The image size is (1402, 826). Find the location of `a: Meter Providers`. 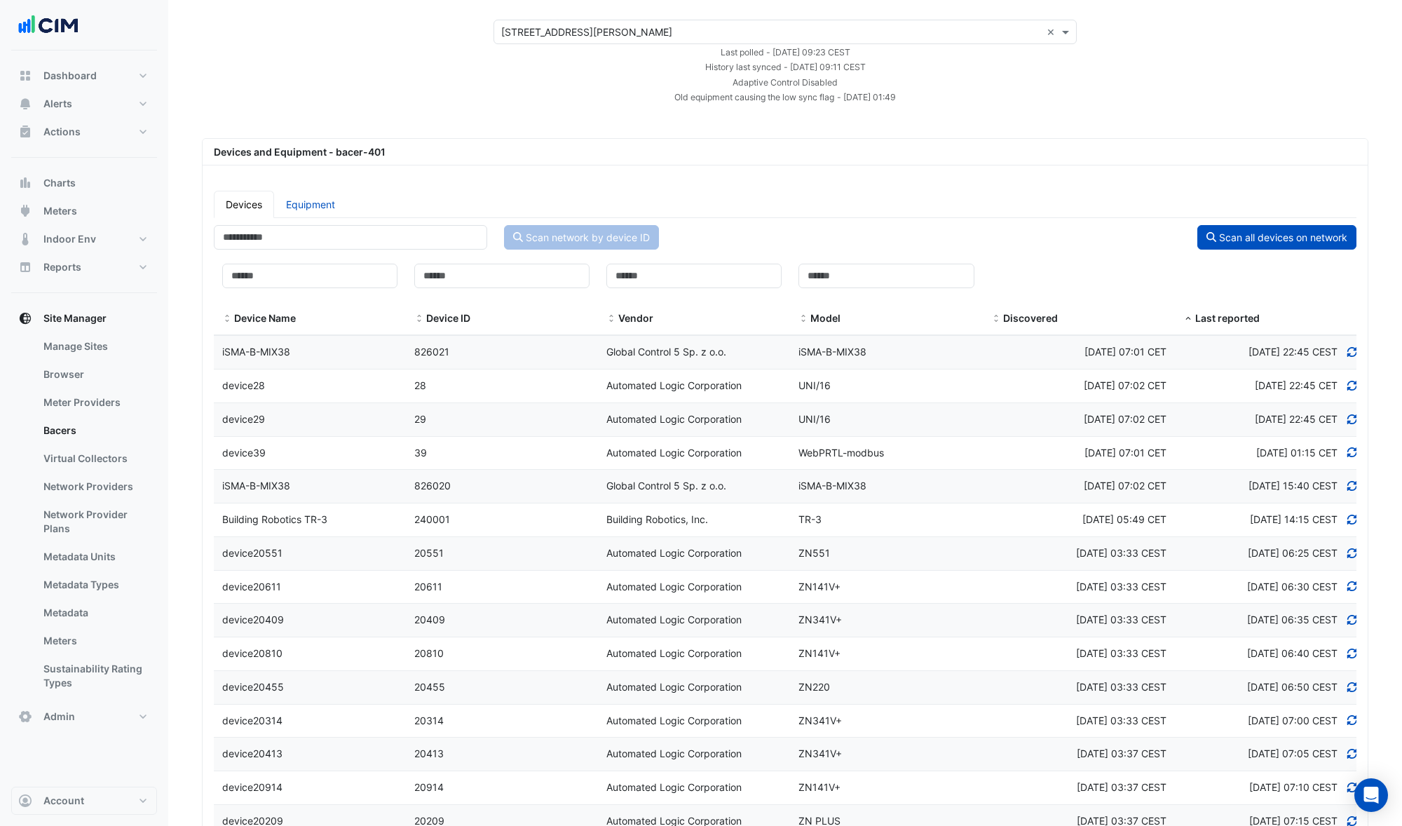

a: Meter Providers is located at coordinates (95, 402).